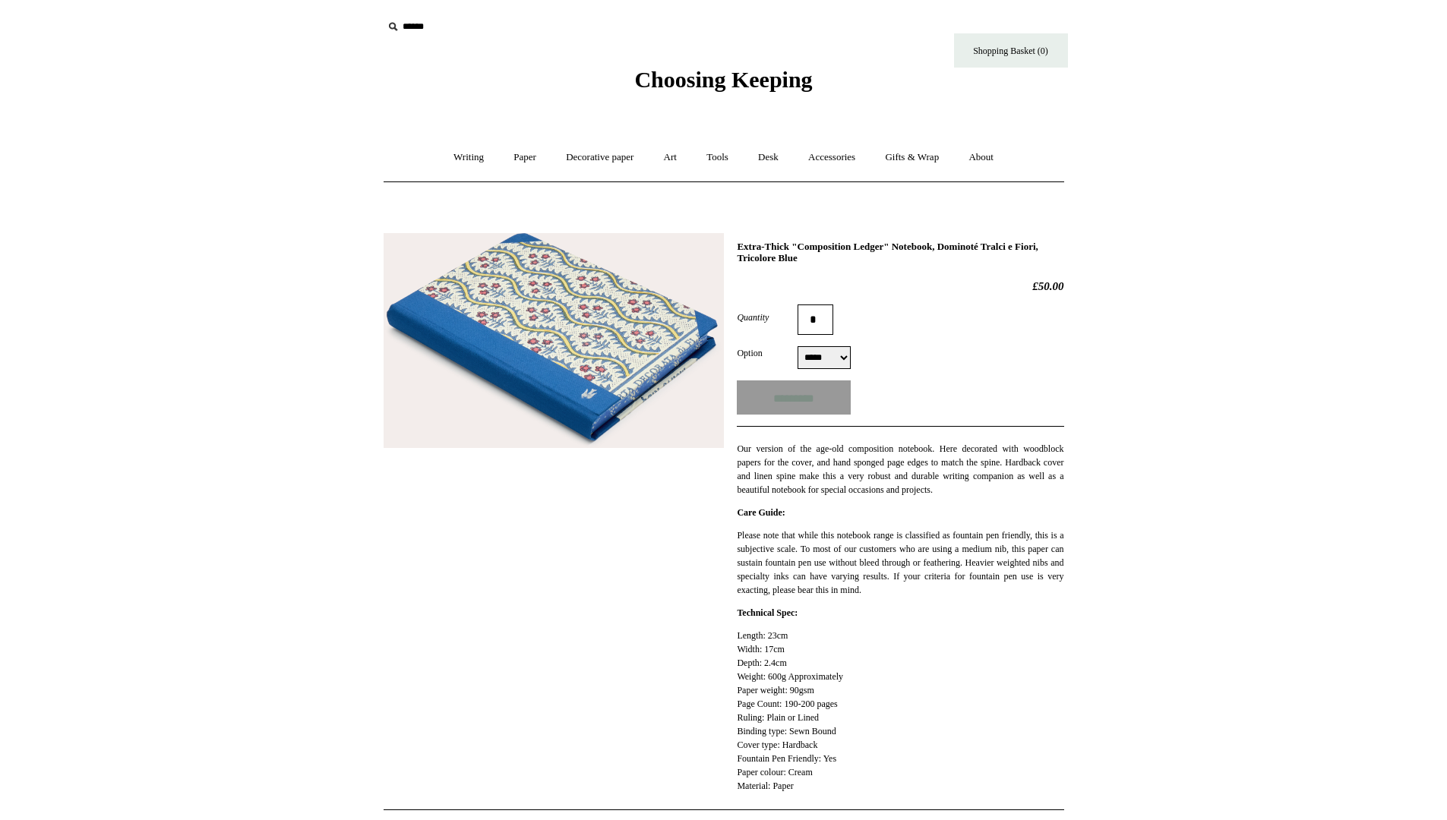 The height and width of the screenshot is (820, 1447). What do you see at coordinates (900, 711) in the screenshot?
I see `p: Length: 23cm Width: 17cm Depth: 2.4cm Weight: 600g Approximately Paper weight: 90gsm Page Count: ...` at bounding box center [900, 711].